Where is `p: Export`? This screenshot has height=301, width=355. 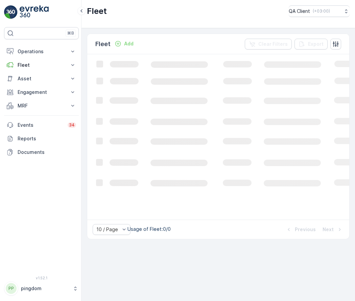
p: Export is located at coordinates (316, 44).